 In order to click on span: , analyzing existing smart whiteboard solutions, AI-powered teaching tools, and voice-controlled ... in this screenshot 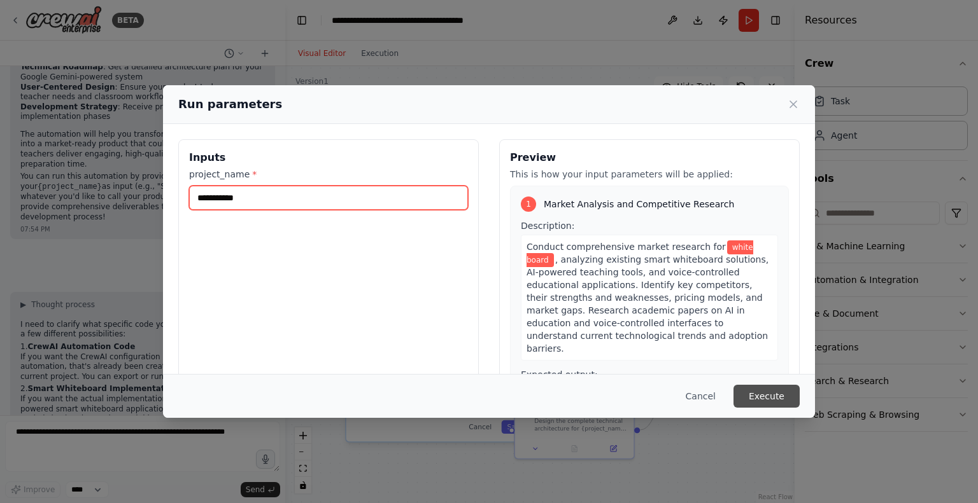, I will do `click(647, 304)`.